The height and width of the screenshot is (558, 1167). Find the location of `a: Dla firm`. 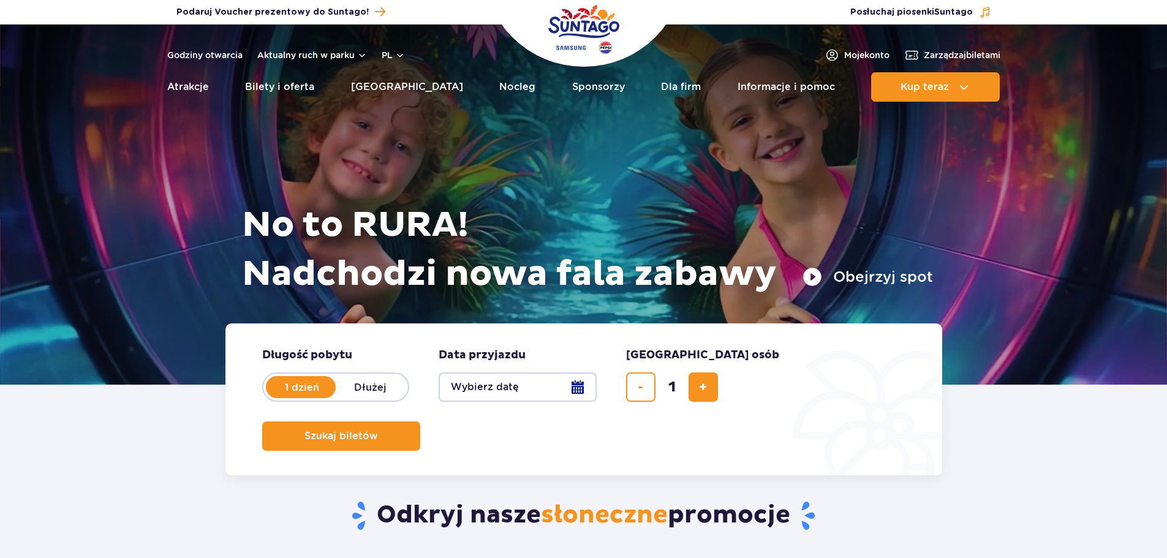

a: Dla firm is located at coordinates (681, 87).